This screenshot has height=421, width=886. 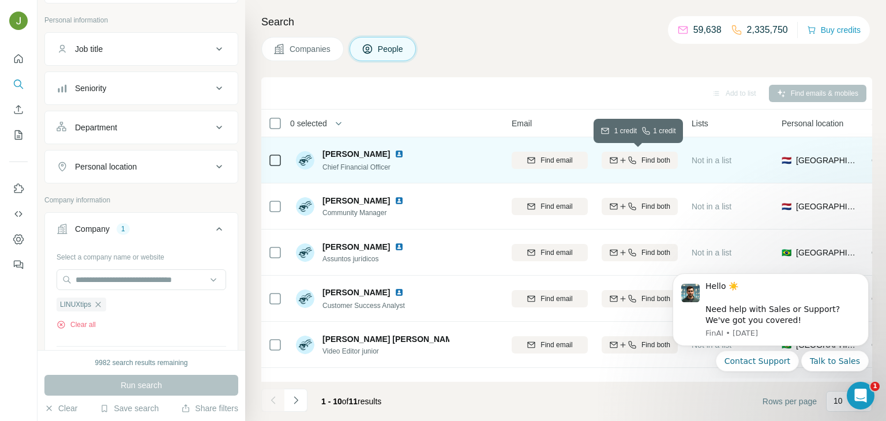 What do you see at coordinates (141, 255) in the screenshot?
I see `div: Select a company name or website` at bounding box center [141, 255].